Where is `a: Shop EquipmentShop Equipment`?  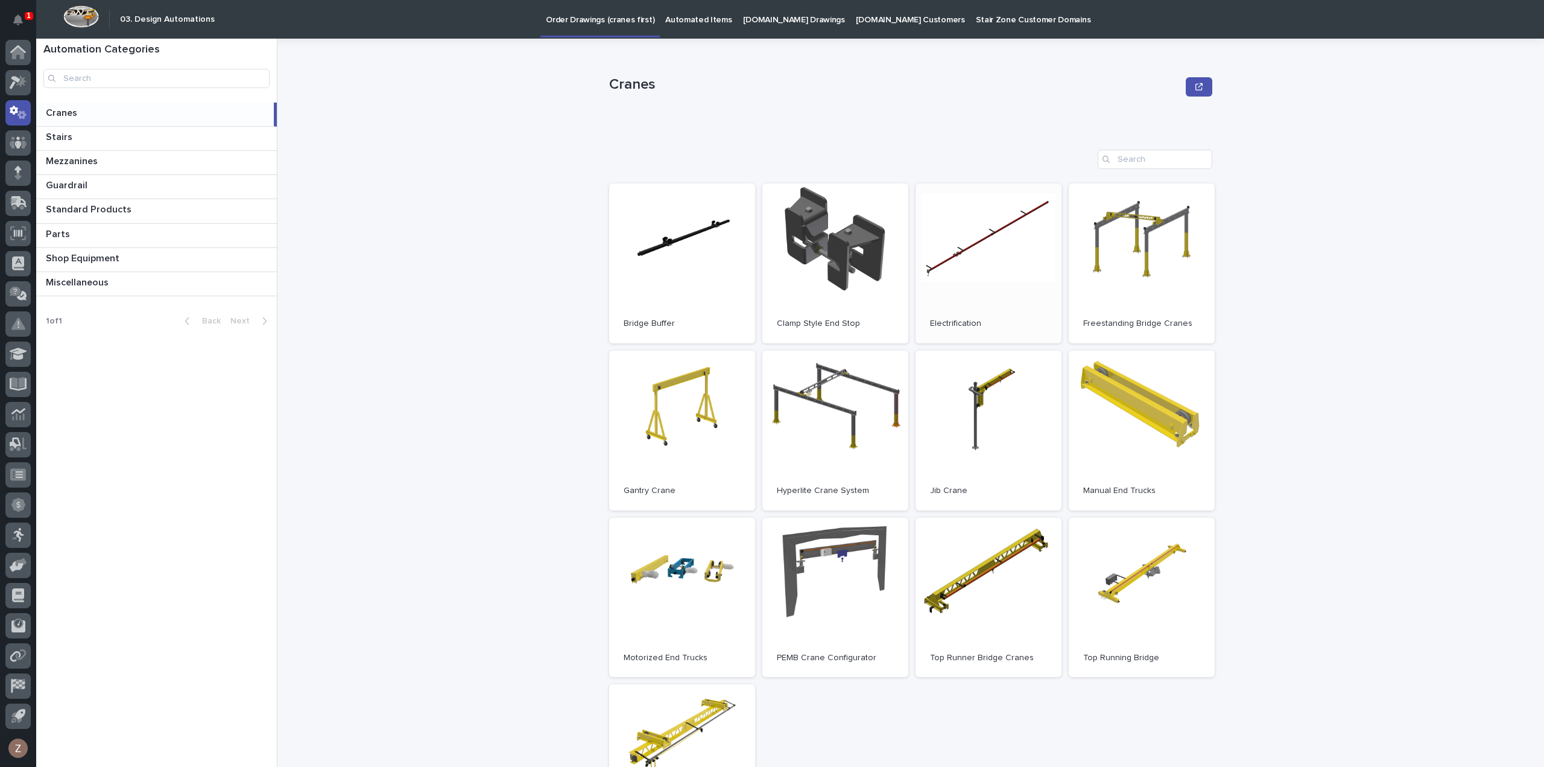
a: Shop EquipmentShop Equipment is located at coordinates (156, 260).